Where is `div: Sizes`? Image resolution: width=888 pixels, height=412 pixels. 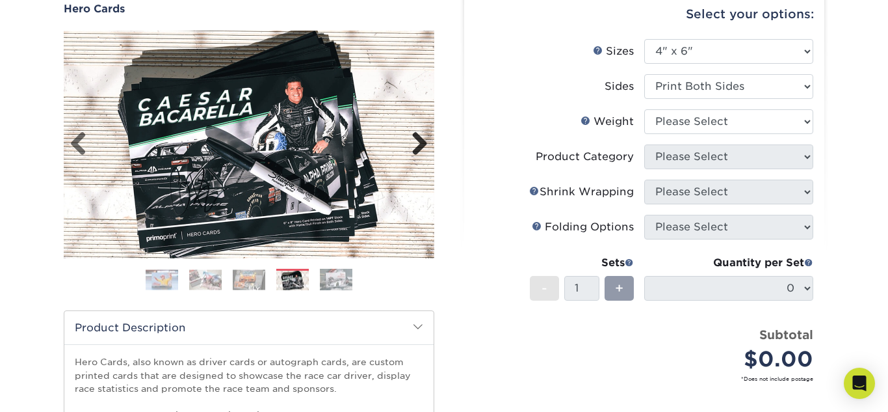
div: Sizes is located at coordinates (613, 51).